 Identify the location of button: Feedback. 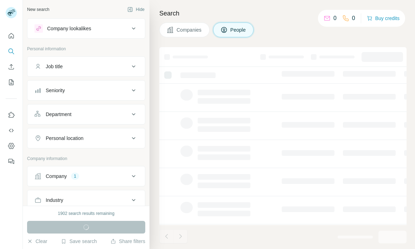
(11, 161).